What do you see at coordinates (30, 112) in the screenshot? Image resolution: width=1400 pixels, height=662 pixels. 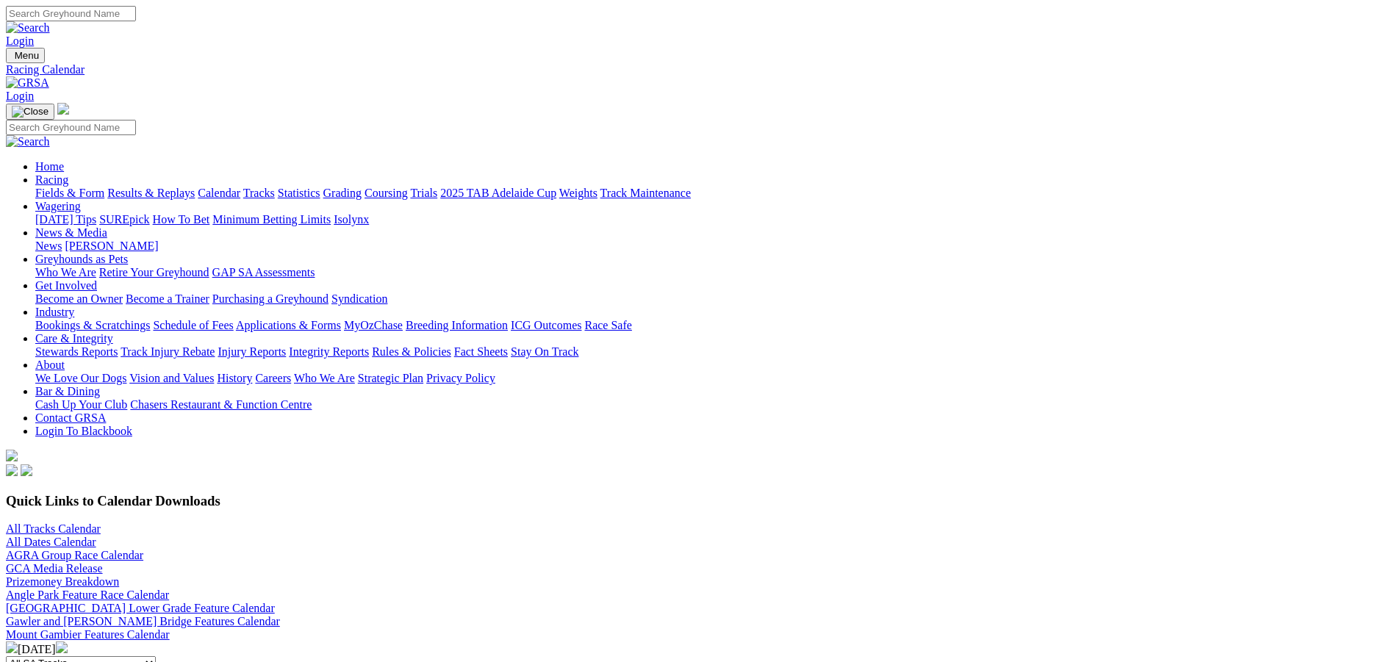 I see `img: Close` at bounding box center [30, 112].